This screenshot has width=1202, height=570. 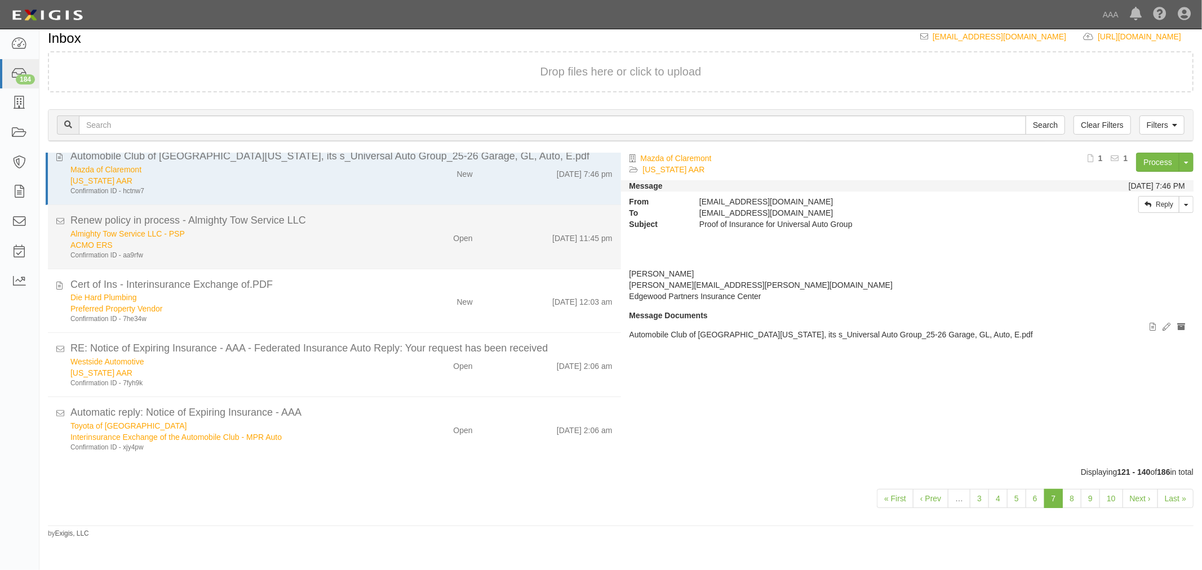 I want to click on a: Next ›, so click(x=1140, y=499).